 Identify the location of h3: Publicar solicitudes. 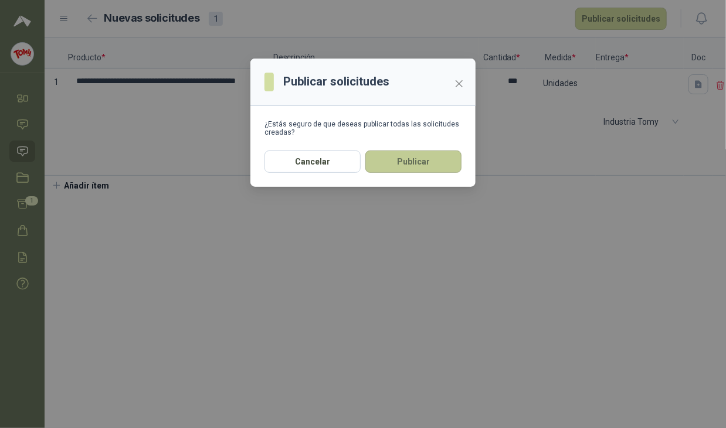
(336, 81).